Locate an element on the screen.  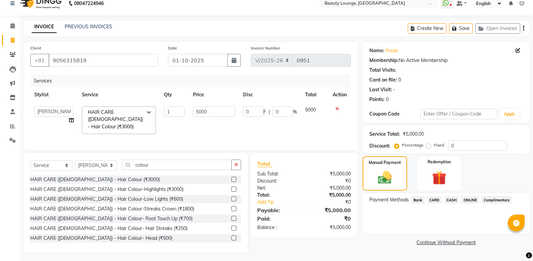
div: Card on file: is located at coordinates (383, 80).